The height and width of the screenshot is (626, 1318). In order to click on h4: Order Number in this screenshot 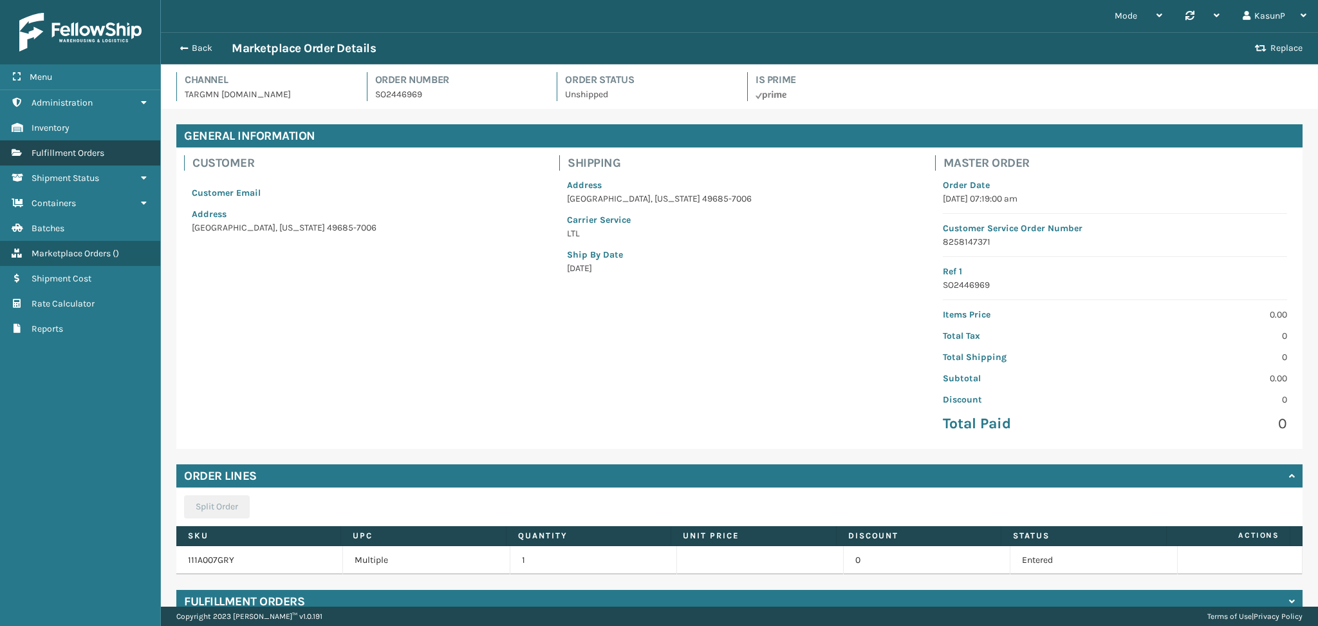, I will do `click(458, 80)`.